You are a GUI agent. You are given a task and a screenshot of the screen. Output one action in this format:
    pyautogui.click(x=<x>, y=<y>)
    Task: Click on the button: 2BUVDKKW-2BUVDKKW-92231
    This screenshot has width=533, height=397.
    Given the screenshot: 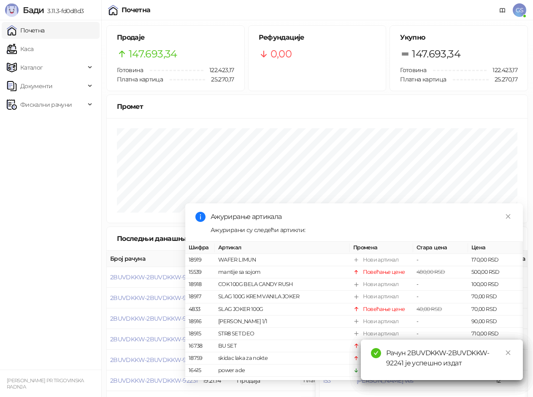 What is the action you would take?
    pyautogui.click(x=154, y=380)
    